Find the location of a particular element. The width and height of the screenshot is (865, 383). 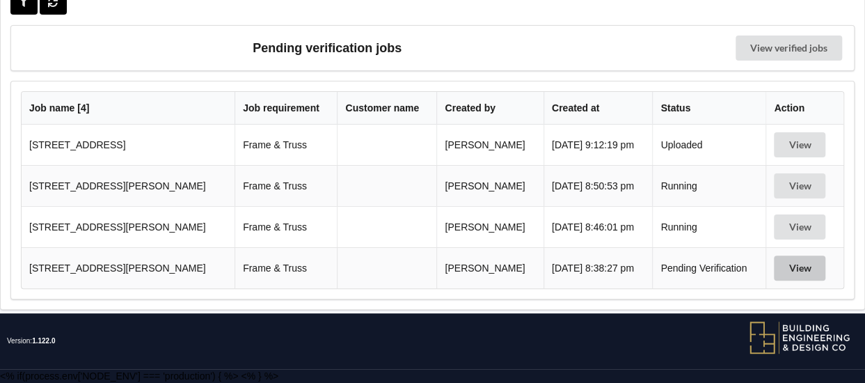

th: Created by is located at coordinates (489, 108).